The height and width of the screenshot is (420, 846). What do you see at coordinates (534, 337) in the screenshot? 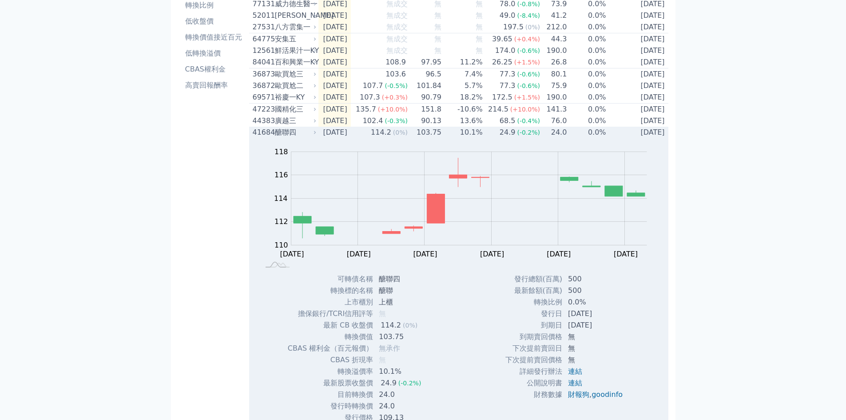
I see `td: 到期賣回價格` at bounding box center [534, 337].